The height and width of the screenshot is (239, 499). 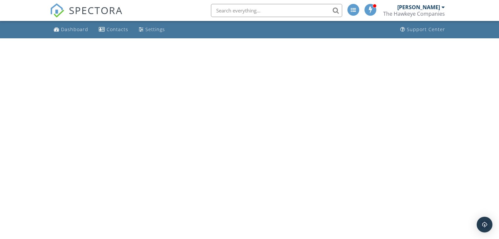 What do you see at coordinates (152, 30) in the screenshot?
I see `a: Settings` at bounding box center [152, 30].